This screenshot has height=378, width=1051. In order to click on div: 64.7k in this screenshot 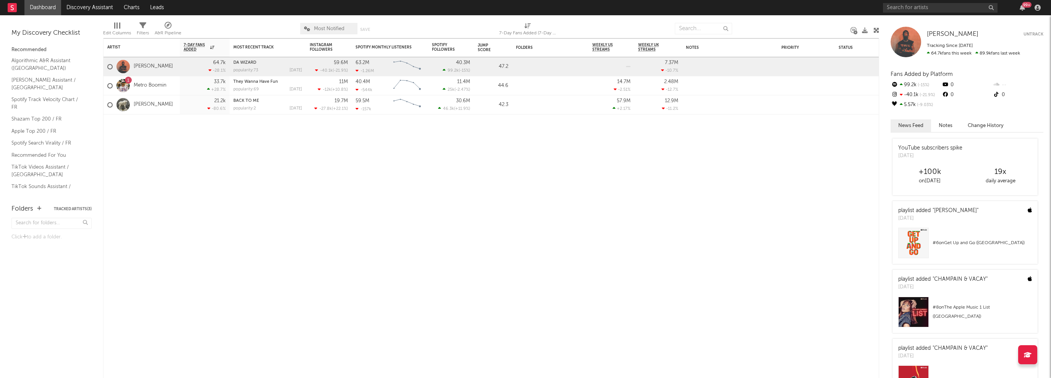, I will do `click(219, 63)`.